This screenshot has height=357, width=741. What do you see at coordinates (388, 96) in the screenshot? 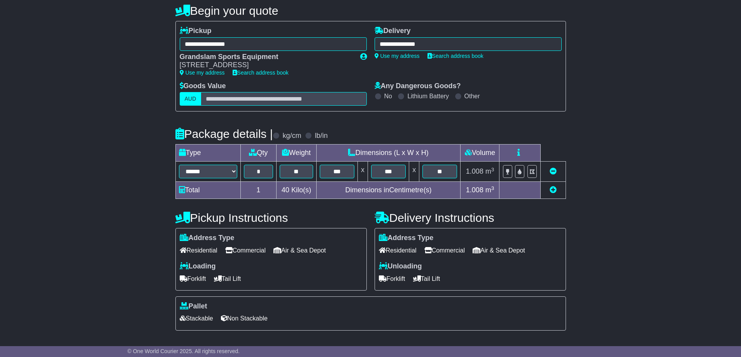
I see `label: No` at bounding box center [388, 96].